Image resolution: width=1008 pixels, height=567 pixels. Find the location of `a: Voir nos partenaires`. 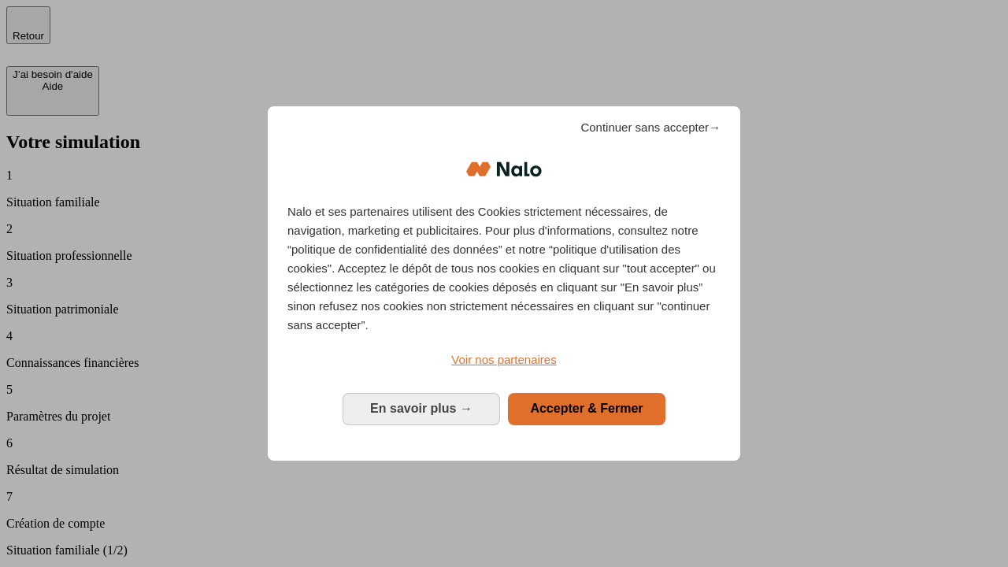

a: Voir nos partenaires is located at coordinates (504, 360).